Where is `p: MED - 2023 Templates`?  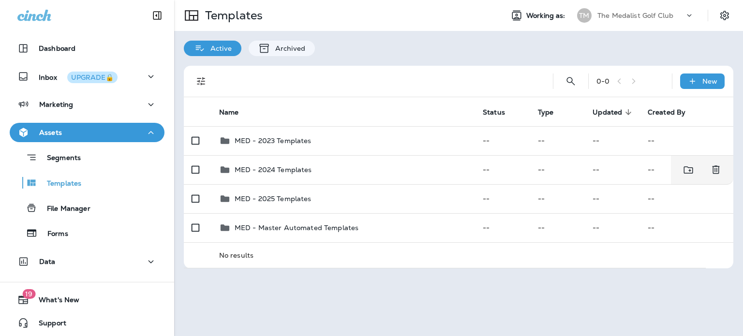
p: MED - 2023 Templates is located at coordinates (273, 141).